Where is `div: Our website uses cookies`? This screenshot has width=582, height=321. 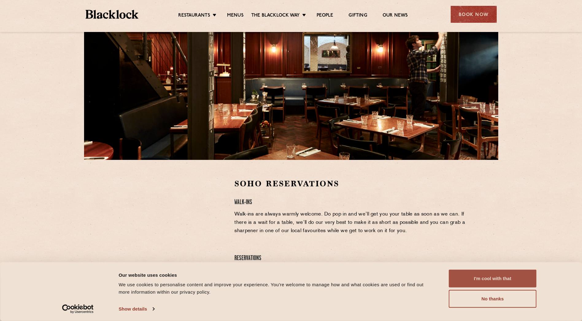
div: Our website uses cookies is located at coordinates (277, 274).